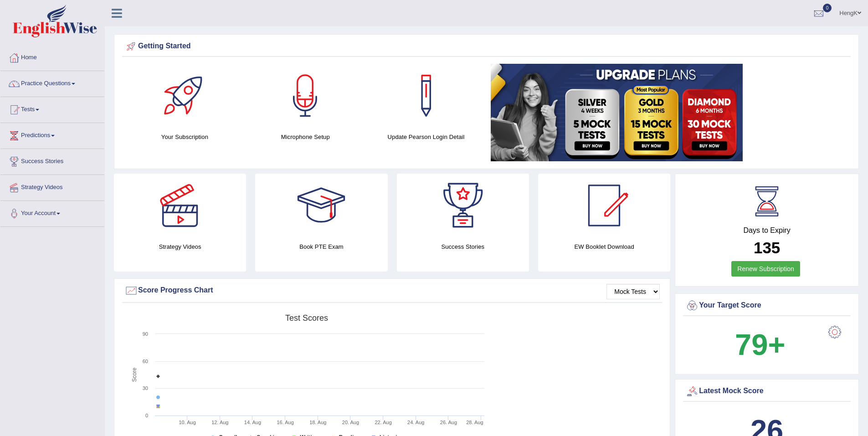  Describe the element at coordinates (285, 422) in the screenshot. I see `tspan: 16. Aug` at that location.